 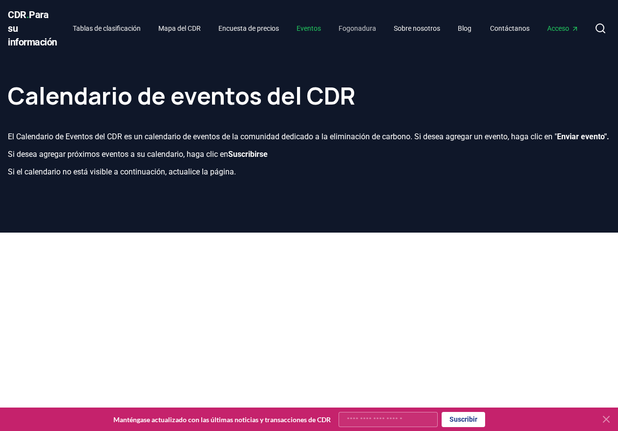 What do you see at coordinates (416, 28) in the screenshot?
I see `a: Sobre nosotros` at bounding box center [416, 28].